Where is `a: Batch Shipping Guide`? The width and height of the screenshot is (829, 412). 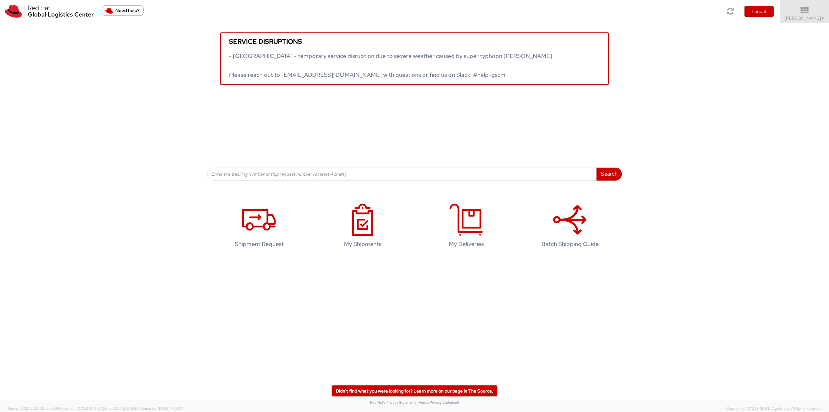 a: Batch Shipping Guide is located at coordinates (570, 227).